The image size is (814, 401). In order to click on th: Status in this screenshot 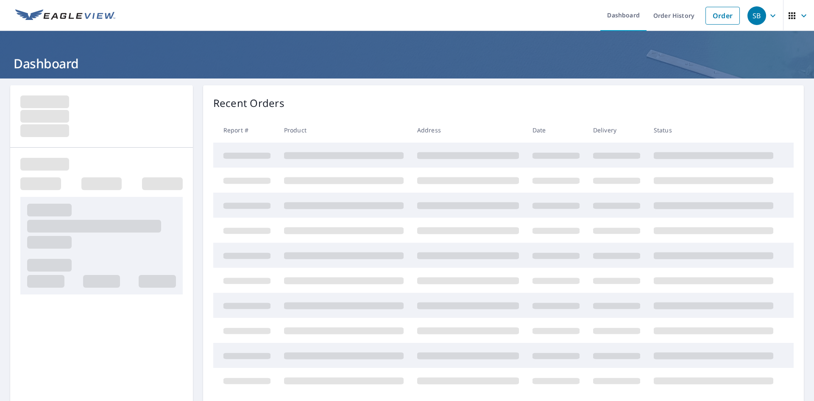, I will do `click(713, 130)`.